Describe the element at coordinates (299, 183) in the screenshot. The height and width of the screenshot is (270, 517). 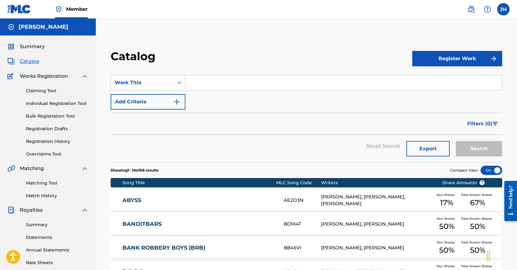
I see `div: MLC Song Code` at that location.